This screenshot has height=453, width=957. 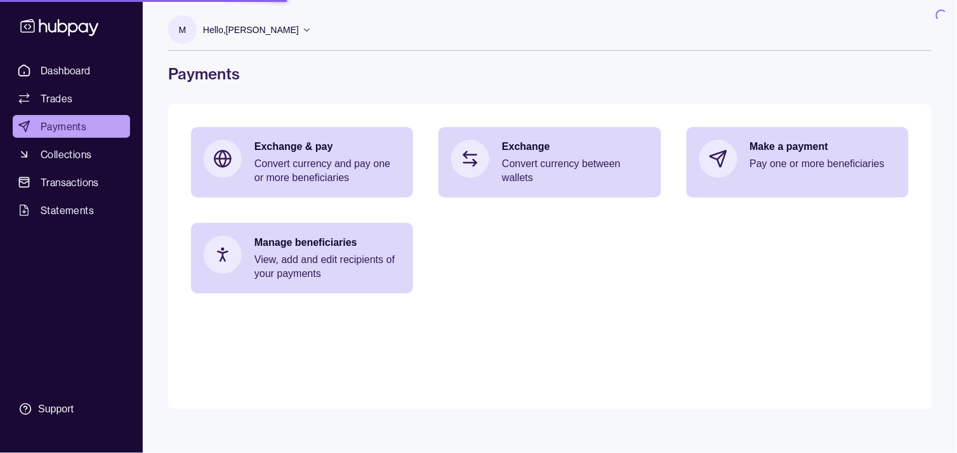 I want to click on a: Statements, so click(x=71, y=210).